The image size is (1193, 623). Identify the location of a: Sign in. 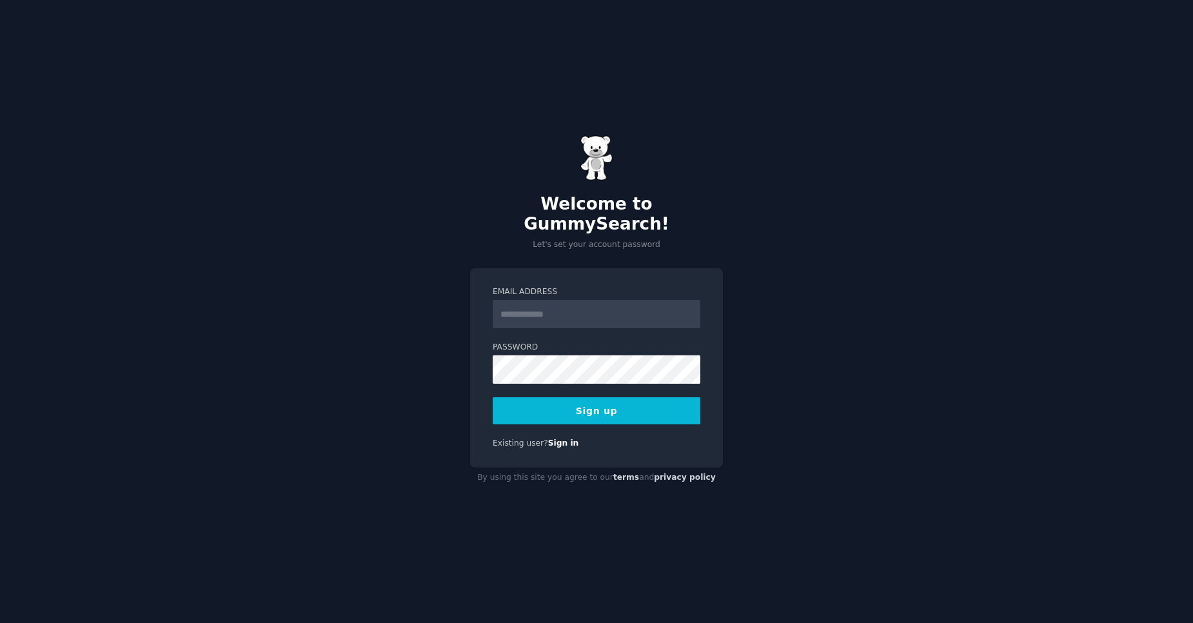
(564, 443).